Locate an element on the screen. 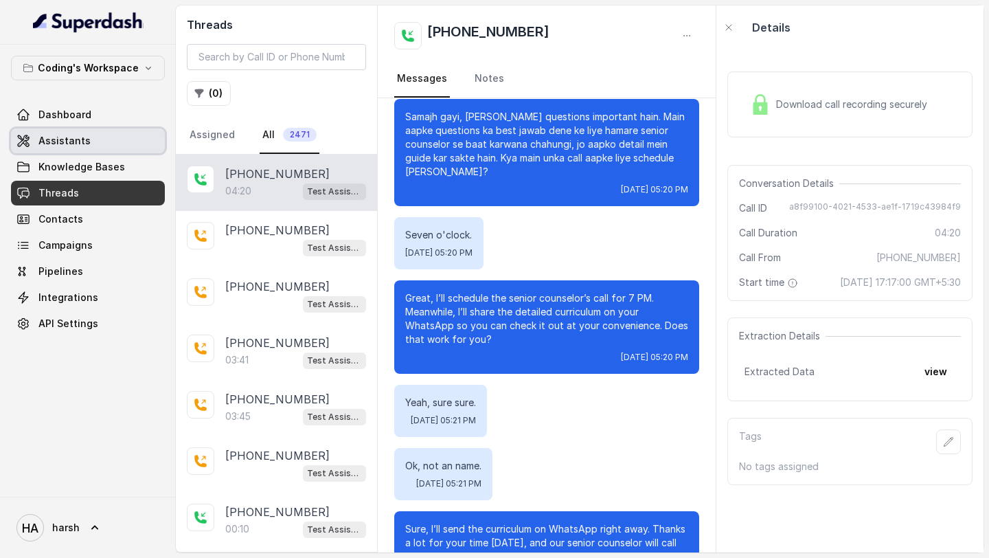  a: Campaigns is located at coordinates (88, 245).